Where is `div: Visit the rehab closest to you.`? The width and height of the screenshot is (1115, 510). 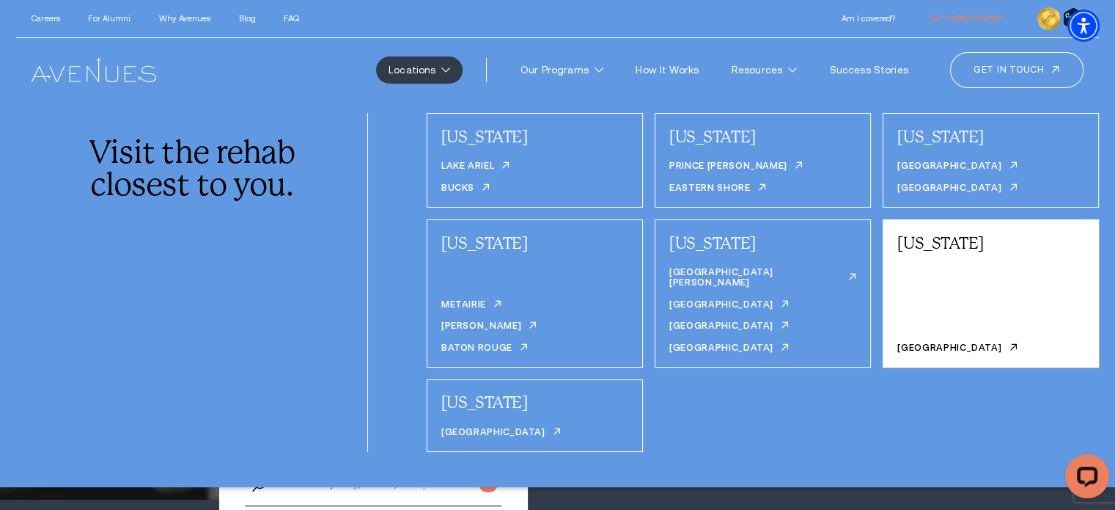
div: Visit the rehab closest to you. is located at coordinates (191, 168).